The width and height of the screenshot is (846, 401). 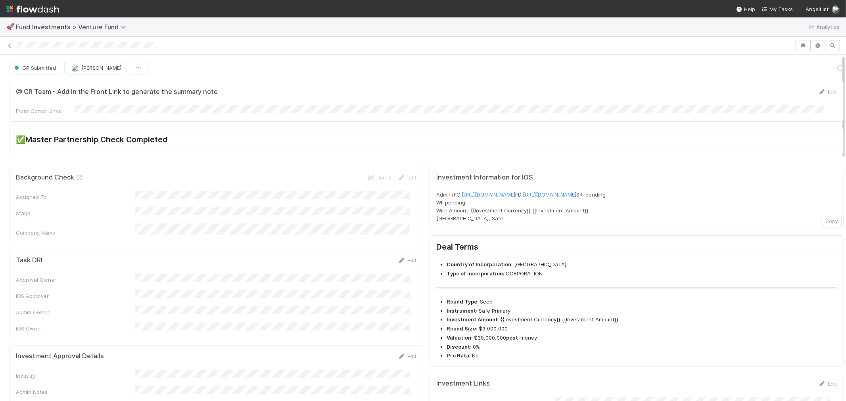 What do you see at coordinates (60, 356) in the screenshot?
I see `h5: Investment Approval Details` at bounding box center [60, 356].